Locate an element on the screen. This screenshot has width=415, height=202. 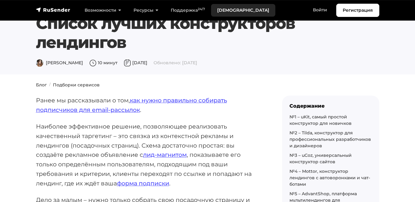
a: Поддержка24/7 is located at coordinates (188, 10).